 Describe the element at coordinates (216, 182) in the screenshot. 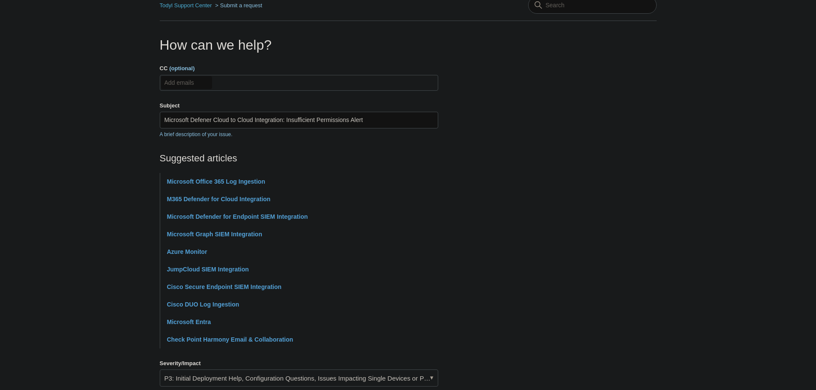

I see `a: Microsoft Office 365 Log Ingestion` at that location.